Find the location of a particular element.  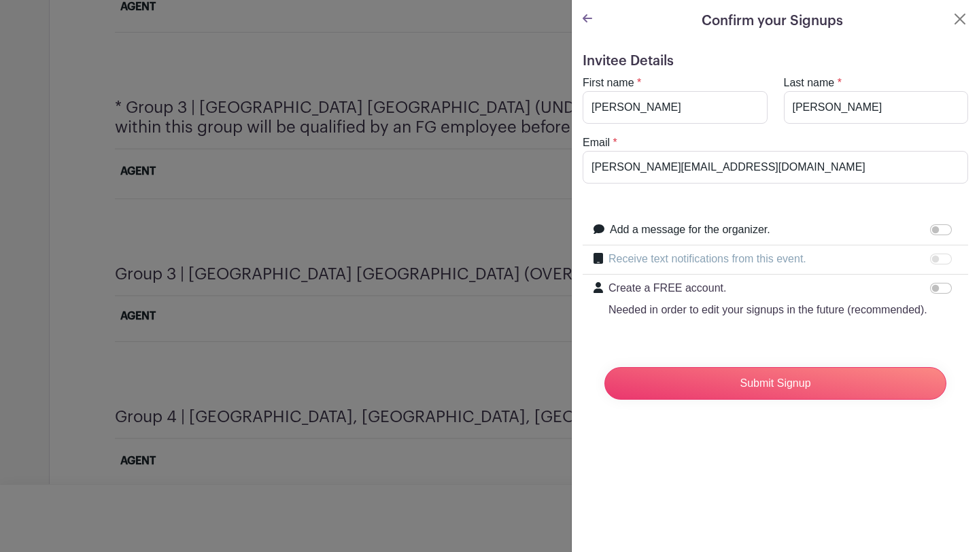

p: Create a FREE account. is located at coordinates (767, 288).